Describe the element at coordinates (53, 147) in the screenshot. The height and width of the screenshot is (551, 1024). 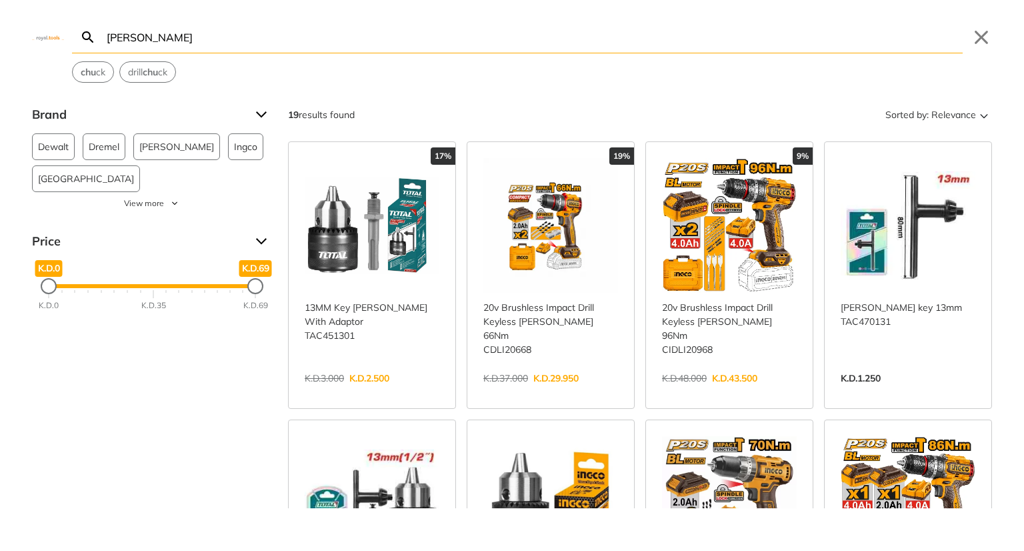
I see `span: Dewalt` at that location.